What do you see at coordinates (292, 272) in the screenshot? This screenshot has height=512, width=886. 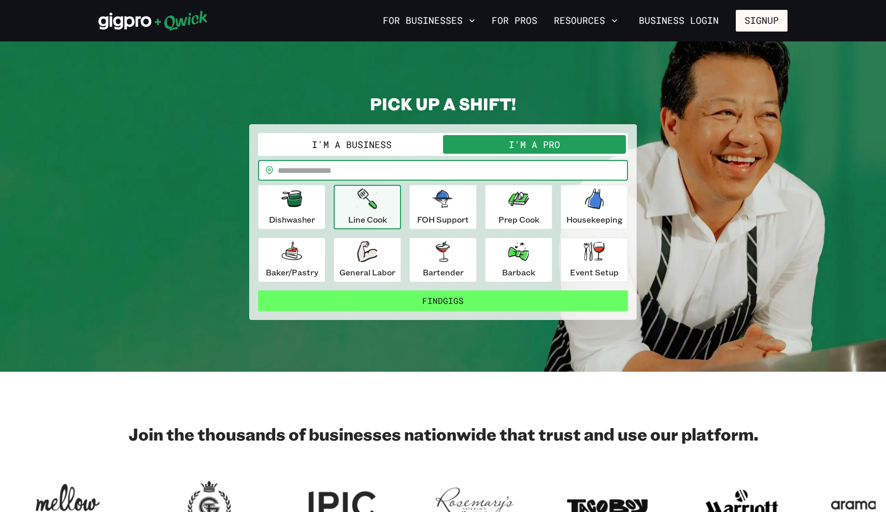 I see `p: Baker/Pastry` at bounding box center [292, 272].